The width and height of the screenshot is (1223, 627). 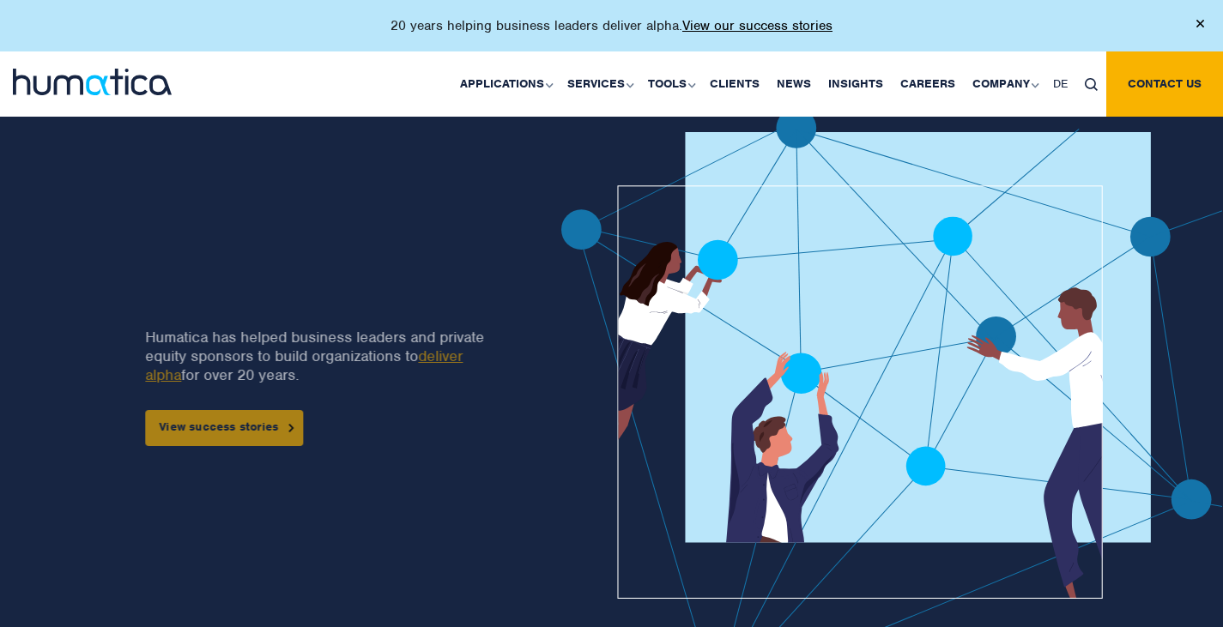 What do you see at coordinates (734, 84) in the screenshot?
I see `a: Clients` at bounding box center [734, 84].